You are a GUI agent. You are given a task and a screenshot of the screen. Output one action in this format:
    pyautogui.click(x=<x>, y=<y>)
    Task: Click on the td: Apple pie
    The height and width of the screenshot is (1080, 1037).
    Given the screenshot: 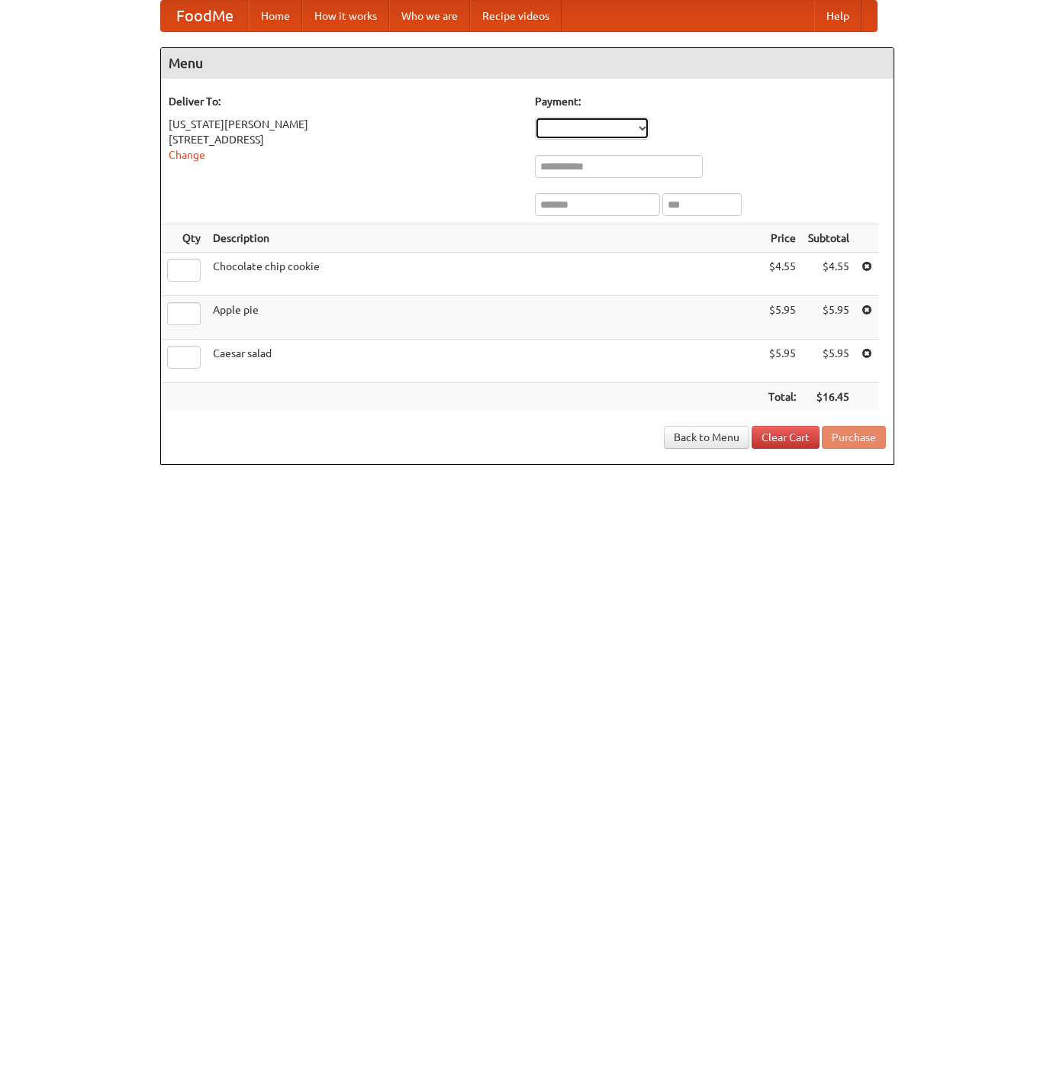 What is the action you would take?
    pyautogui.click(x=484, y=317)
    